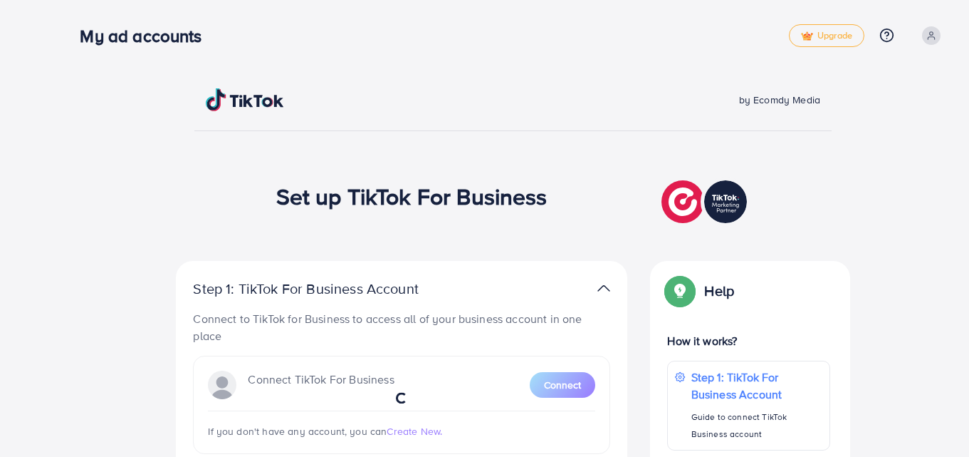  What do you see at coordinates (245, 100) in the screenshot?
I see `img: TikTok` at bounding box center [245, 100].